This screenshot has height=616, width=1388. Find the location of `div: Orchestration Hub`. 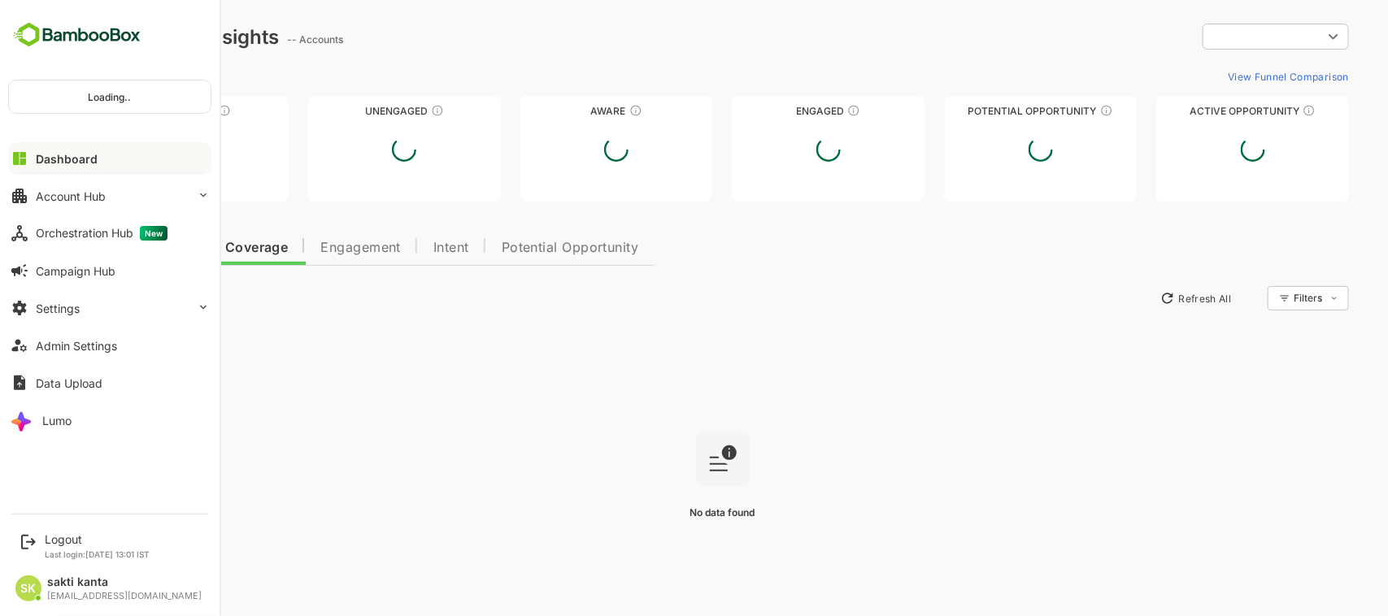

div: Orchestration Hub is located at coordinates (102, 233).